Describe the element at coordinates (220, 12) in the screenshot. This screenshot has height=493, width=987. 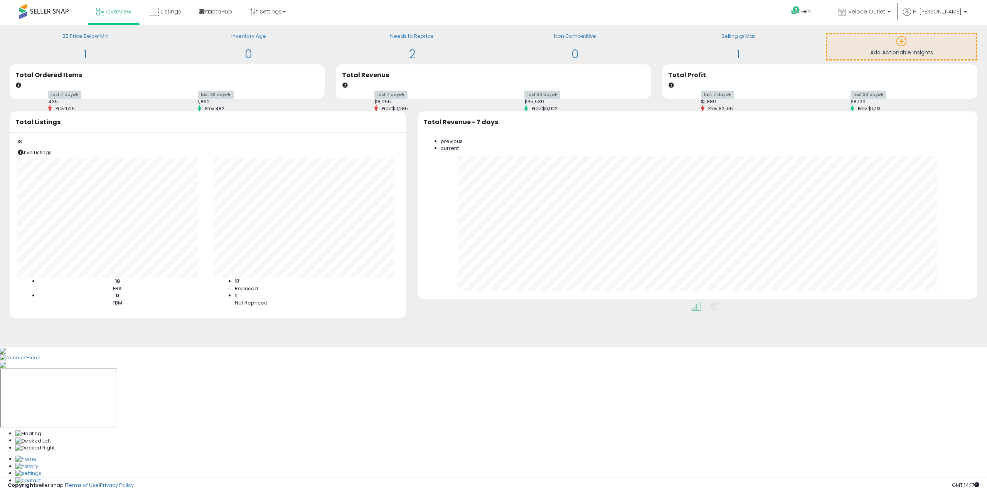
I see `span: DataHub` at that location.